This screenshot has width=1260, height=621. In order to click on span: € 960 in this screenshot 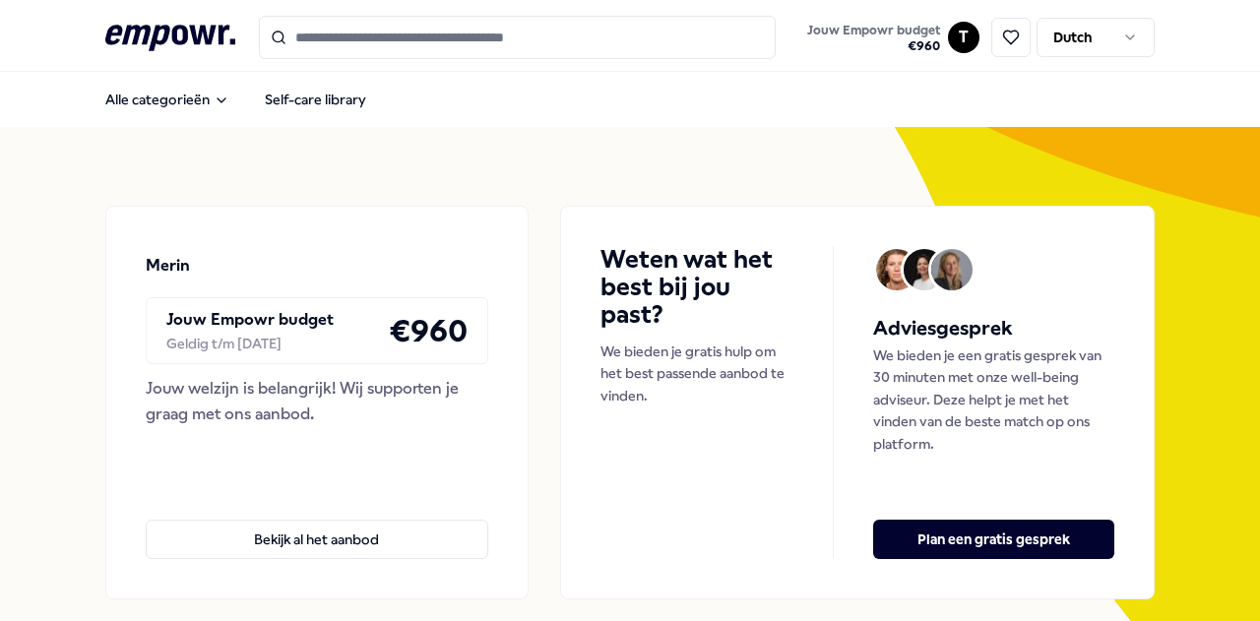, I will do `click(873, 46)`.